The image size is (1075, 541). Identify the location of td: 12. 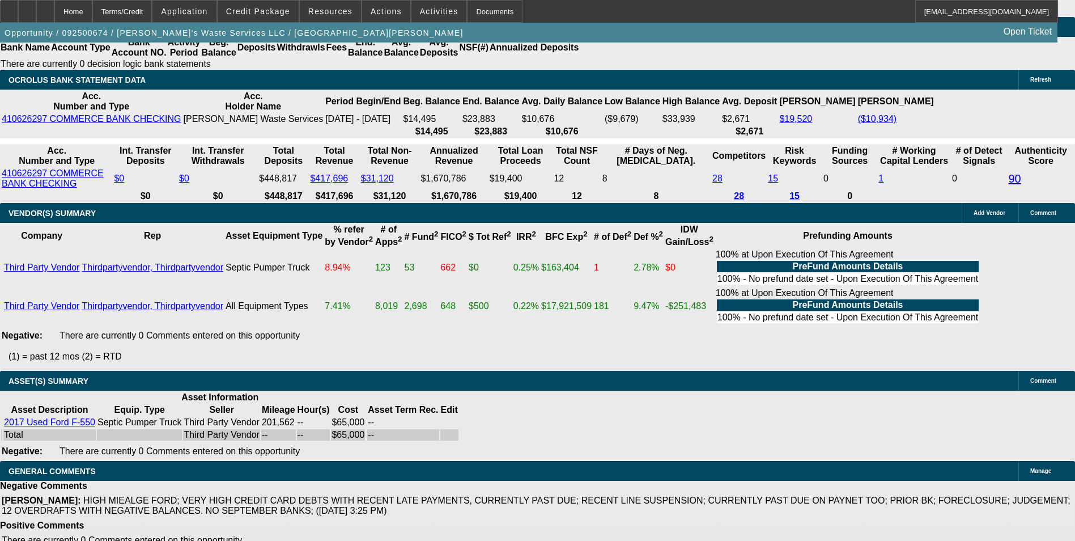
(576, 179).